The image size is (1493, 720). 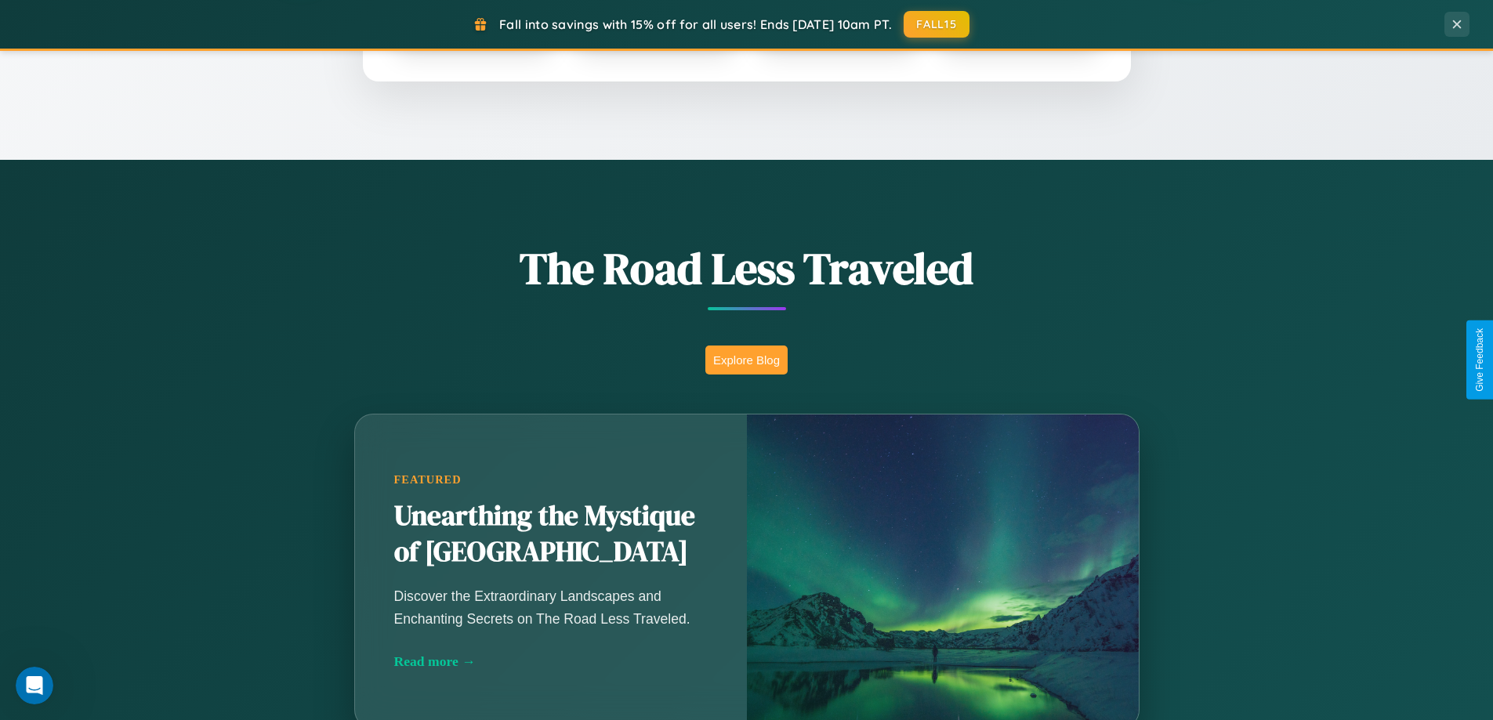 What do you see at coordinates (551, 607) in the screenshot?
I see `p: Discover the Extraordinary Landscapes and Enchanting Secrets on The Road Less Traveled.` at bounding box center [551, 607].